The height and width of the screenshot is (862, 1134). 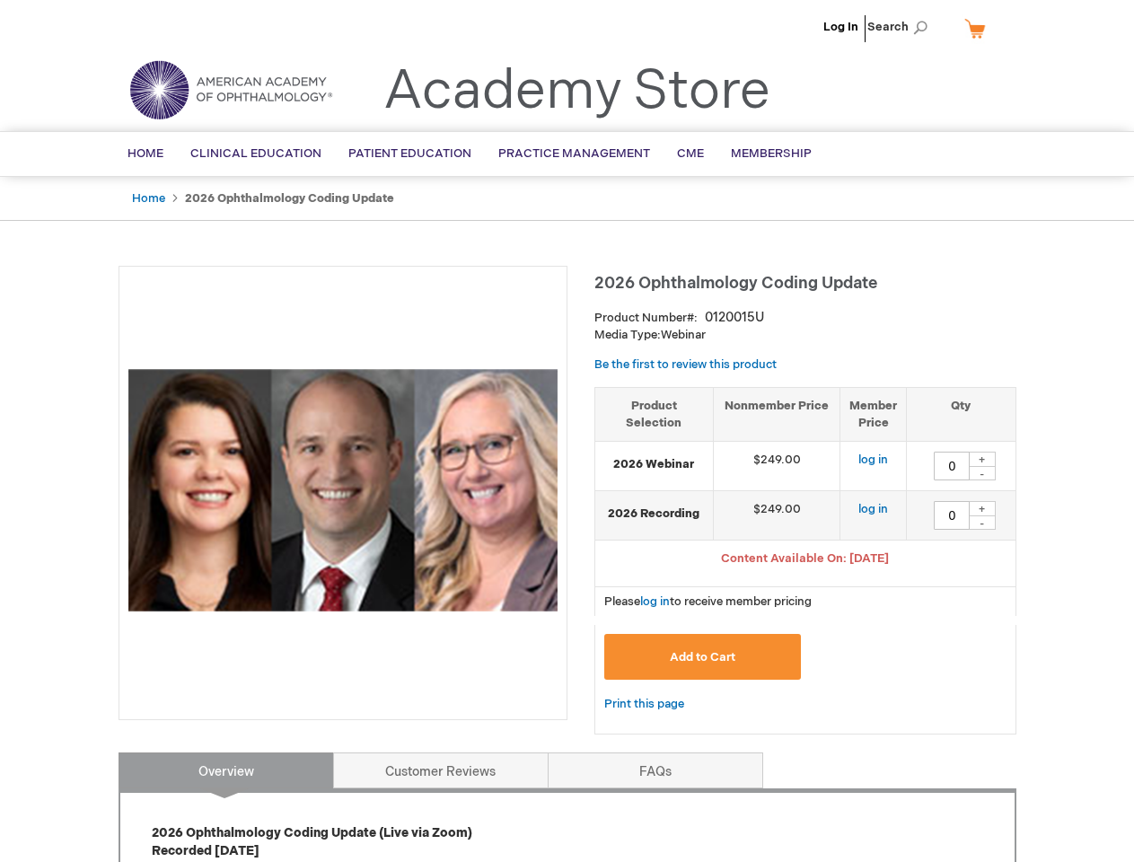 I want to click on strong: Product Number, so click(x=646, y=318).